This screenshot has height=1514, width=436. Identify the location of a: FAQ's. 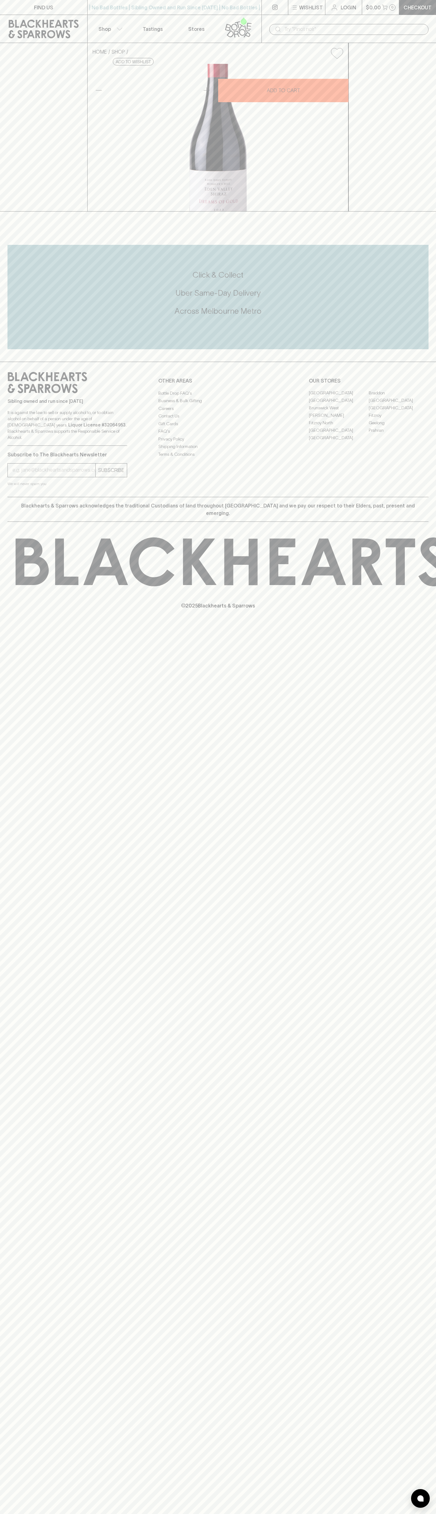
(218, 431).